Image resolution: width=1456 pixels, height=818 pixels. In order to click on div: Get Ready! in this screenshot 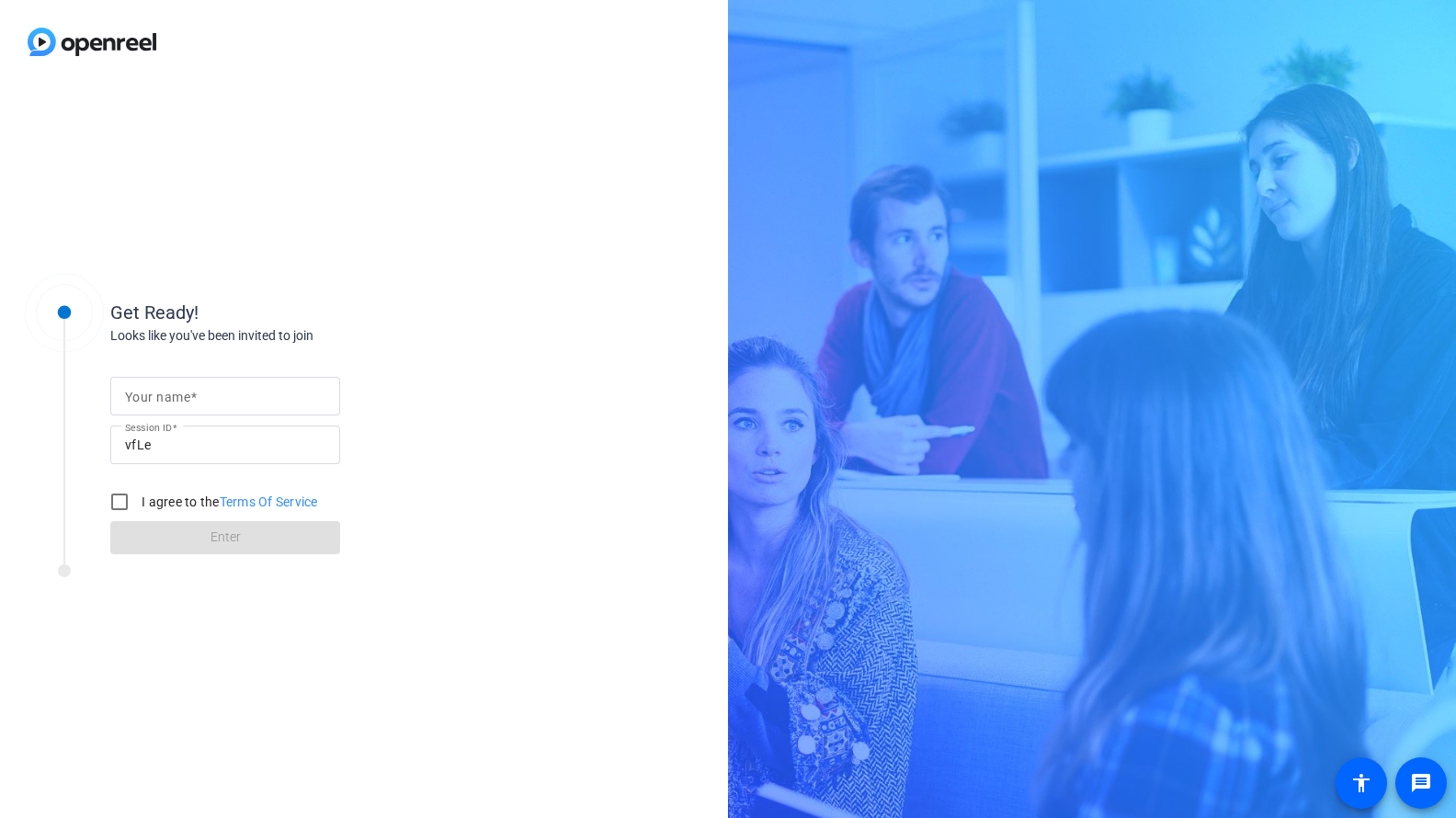, I will do `click(294, 312)`.